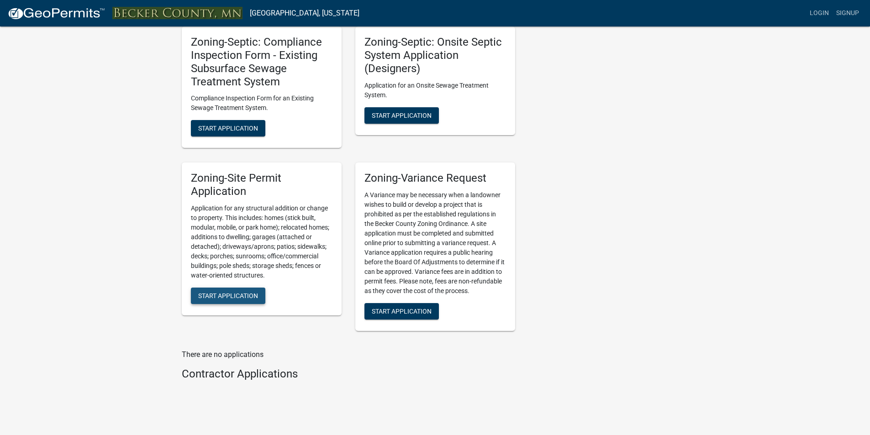 Image resolution: width=870 pixels, height=435 pixels. I want to click on h5: Zoning-Septic: Onsite Septic System Application (Designers), so click(435, 55).